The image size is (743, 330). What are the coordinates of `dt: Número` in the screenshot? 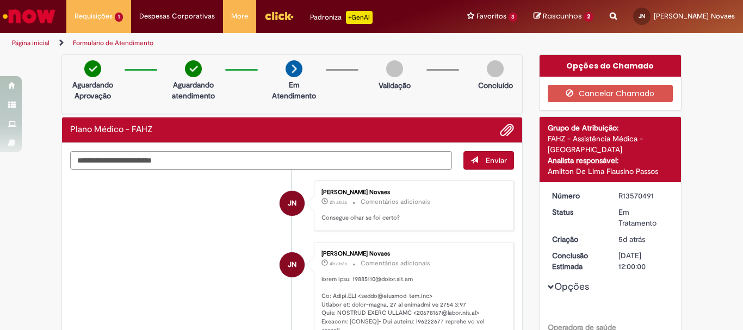 It's located at (577, 196).